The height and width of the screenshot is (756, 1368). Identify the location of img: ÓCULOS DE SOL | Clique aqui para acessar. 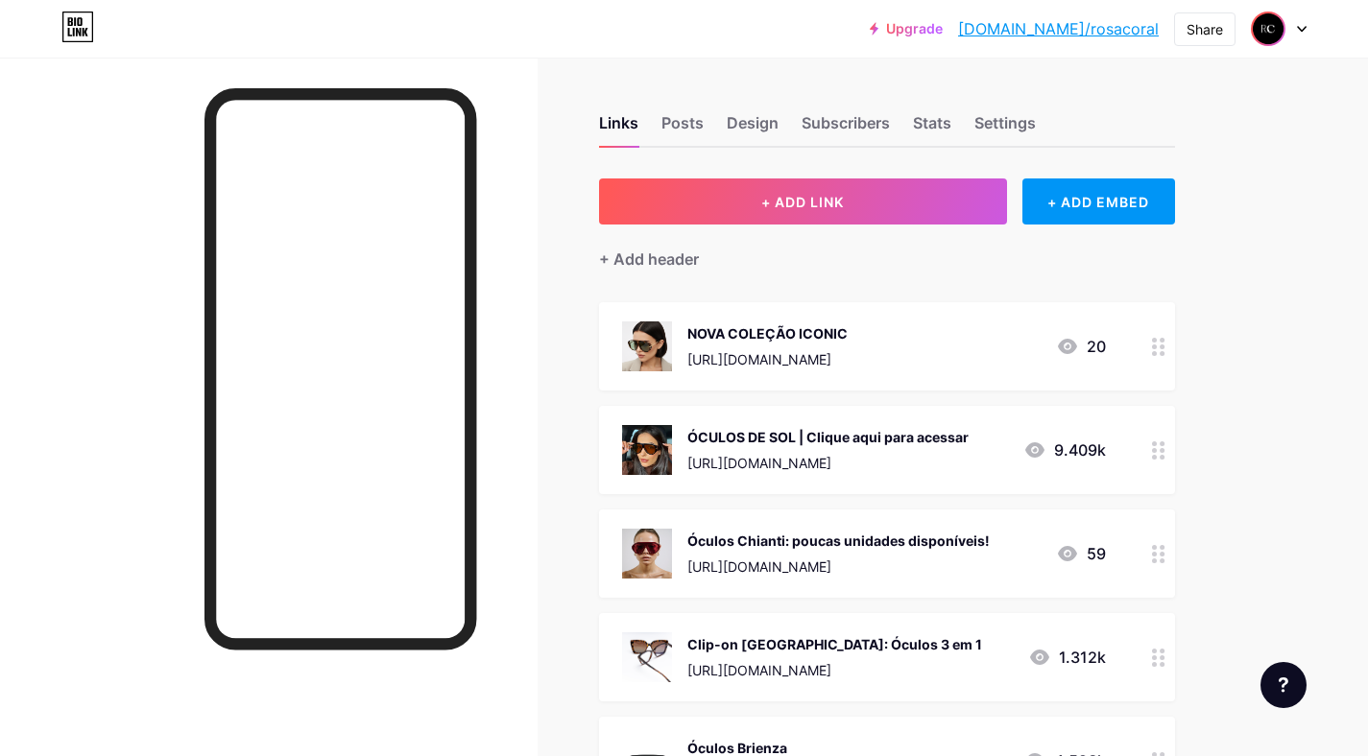
(647, 450).